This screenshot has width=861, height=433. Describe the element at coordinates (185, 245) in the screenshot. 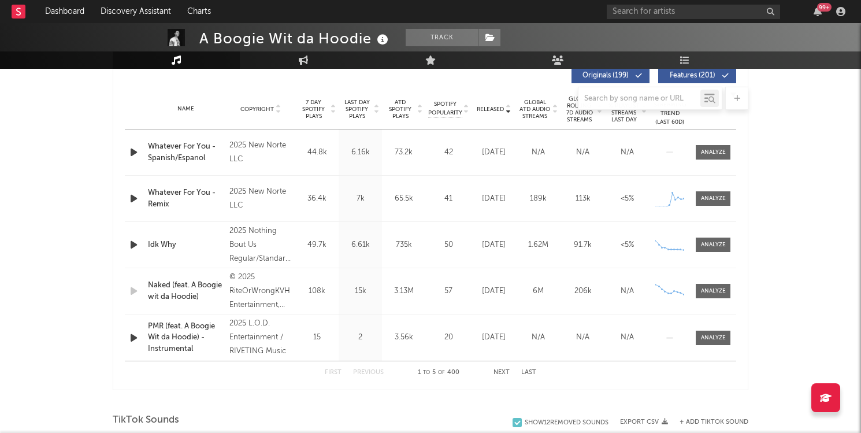

I see `div: Idk Why` at that location.